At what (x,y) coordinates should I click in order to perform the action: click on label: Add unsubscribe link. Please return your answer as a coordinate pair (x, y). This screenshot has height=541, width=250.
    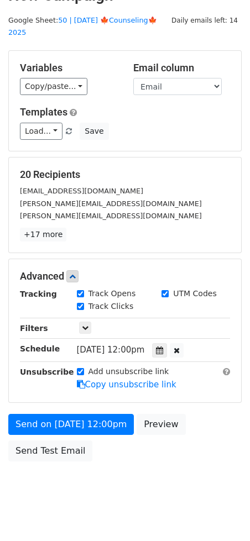
    Looking at the image, I should click on (129, 371).